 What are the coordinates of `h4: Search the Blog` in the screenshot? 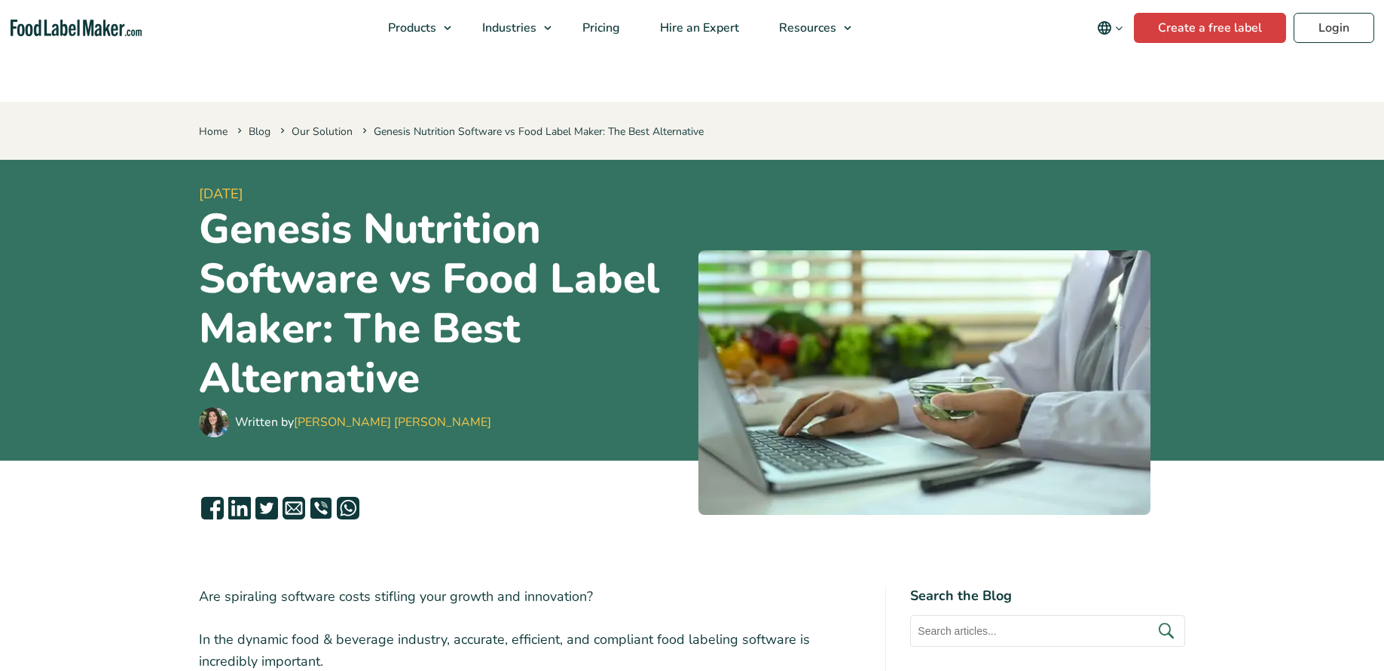 It's located at (1047, 595).